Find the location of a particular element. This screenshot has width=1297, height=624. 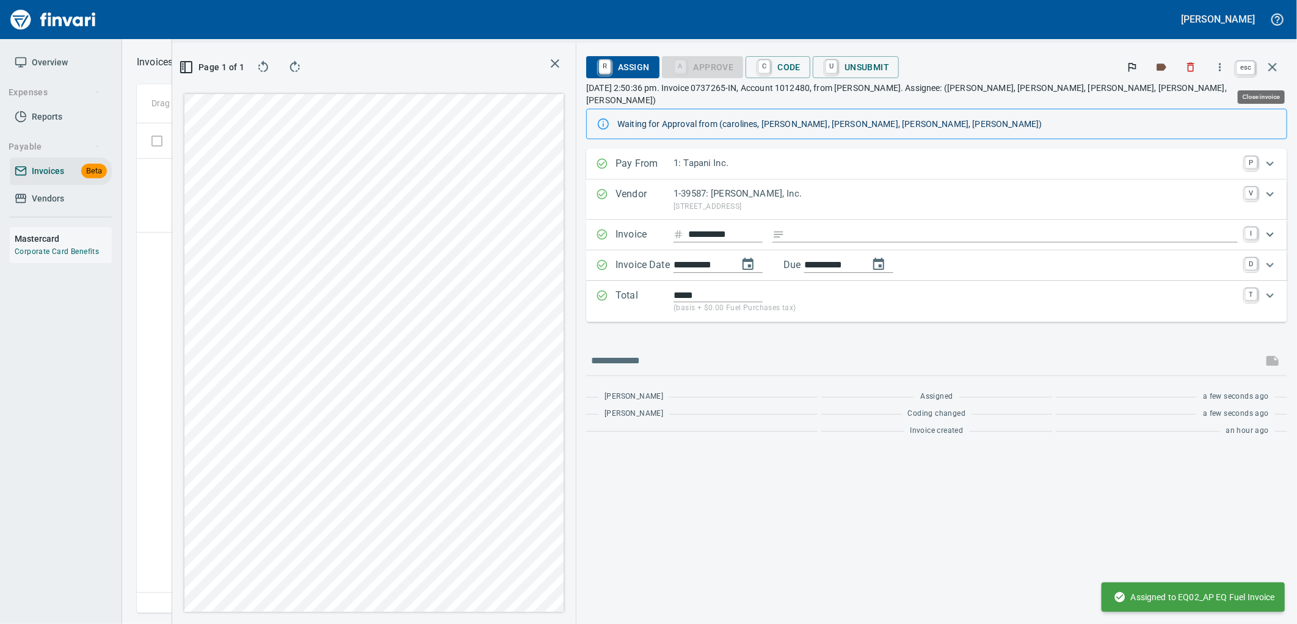

p: Pay From is located at coordinates (644, 164).